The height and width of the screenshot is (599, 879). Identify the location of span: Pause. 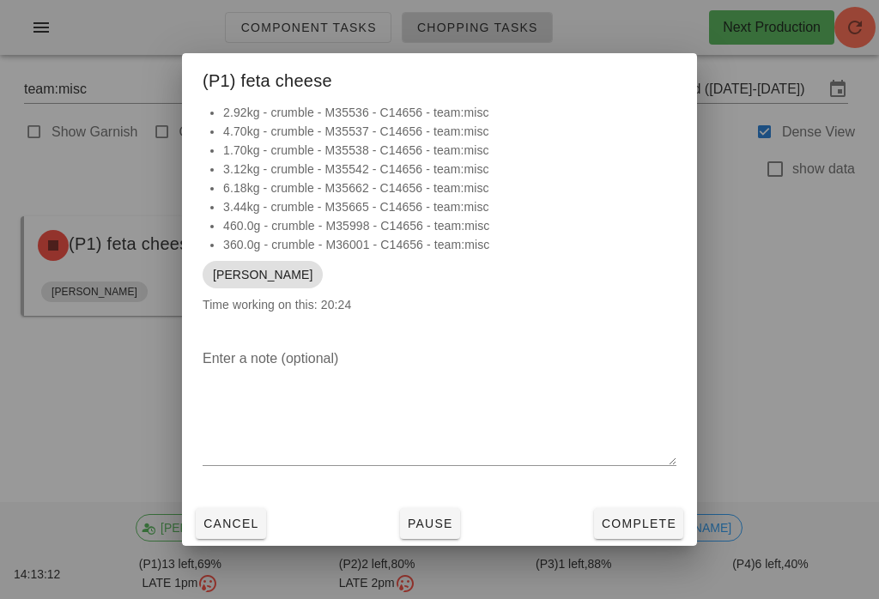
(430, 523).